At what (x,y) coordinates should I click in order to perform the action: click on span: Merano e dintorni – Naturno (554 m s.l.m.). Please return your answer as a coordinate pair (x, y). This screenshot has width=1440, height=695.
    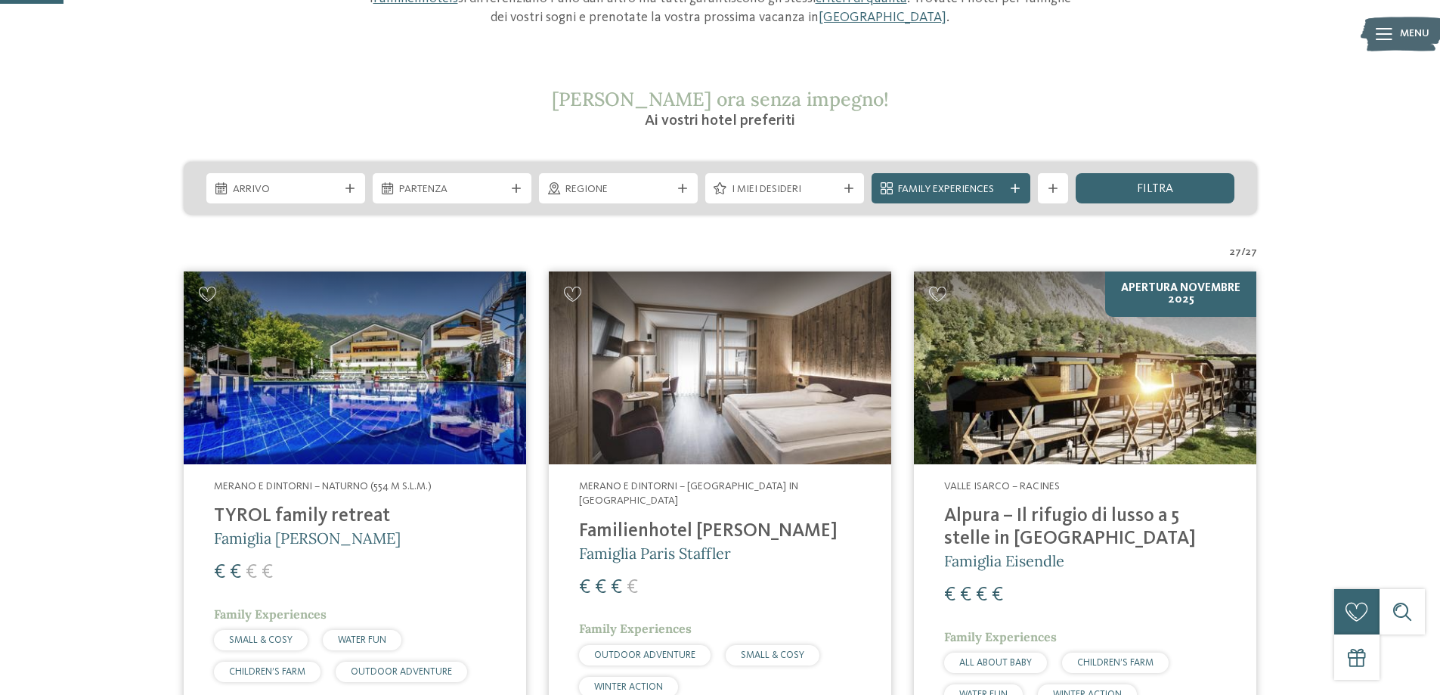
    Looking at the image, I should click on (323, 486).